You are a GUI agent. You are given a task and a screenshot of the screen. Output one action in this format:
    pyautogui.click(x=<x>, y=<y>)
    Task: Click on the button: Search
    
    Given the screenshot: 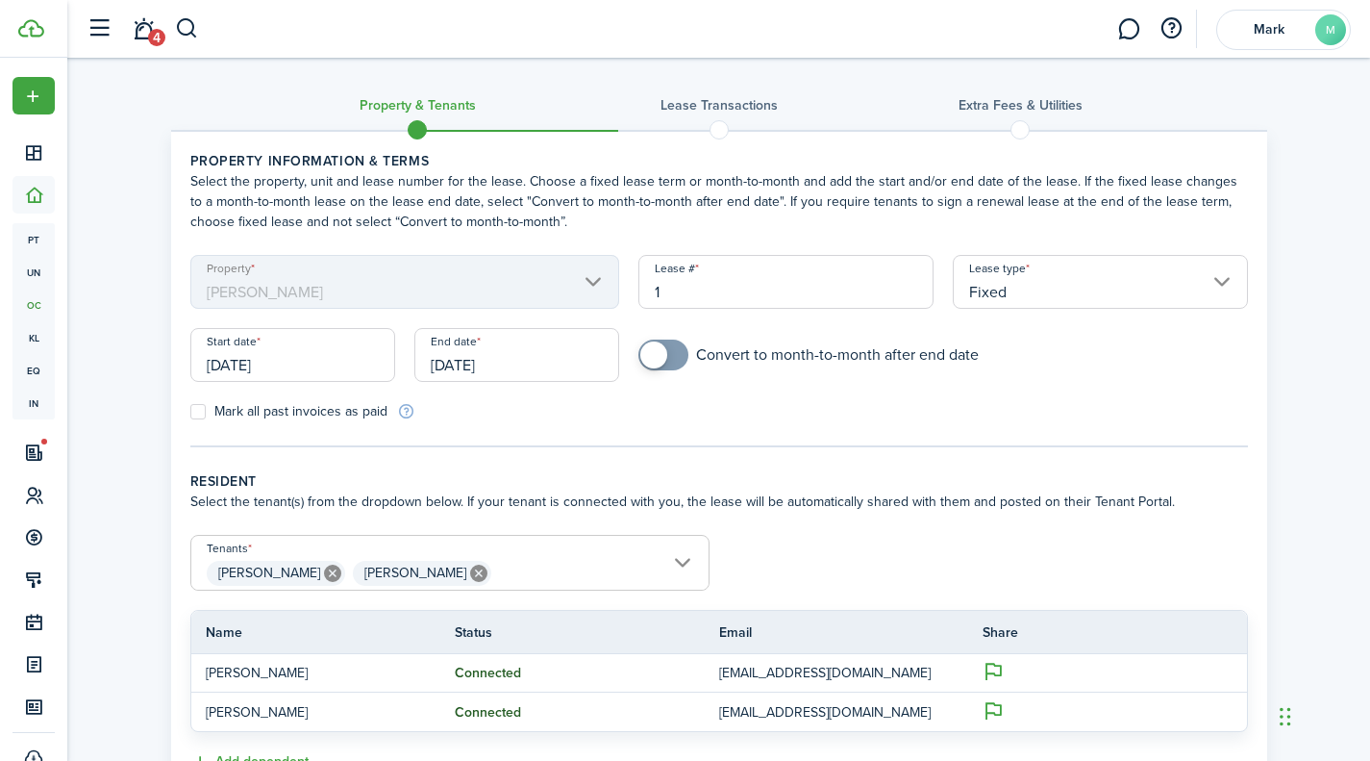 What is the action you would take?
    pyautogui.click(x=187, y=29)
    